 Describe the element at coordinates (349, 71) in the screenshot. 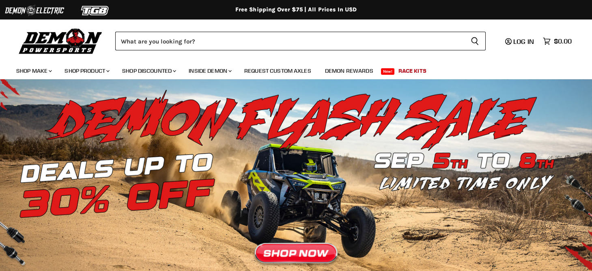

I see `a: Demon Rewards` at that location.